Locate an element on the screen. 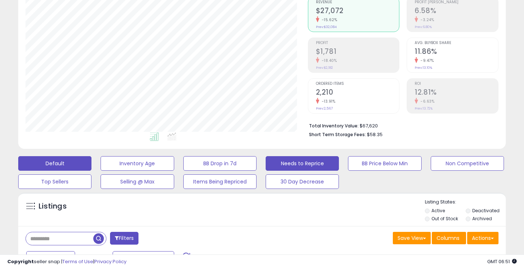 This screenshot has width=524, height=269. button: Filters is located at coordinates (124, 238).